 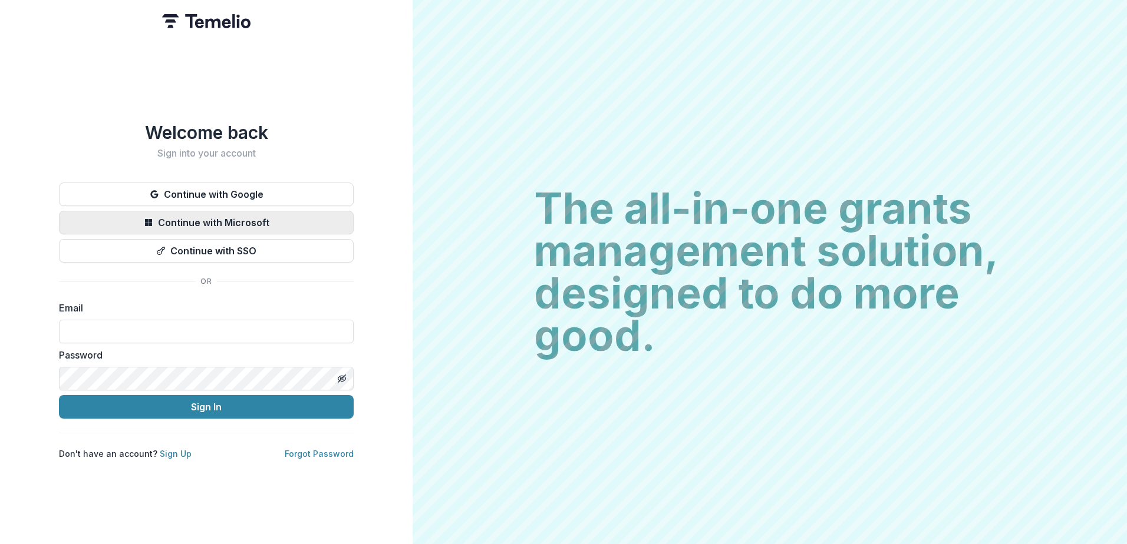 I want to click on label: Email, so click(x=203, y=308).